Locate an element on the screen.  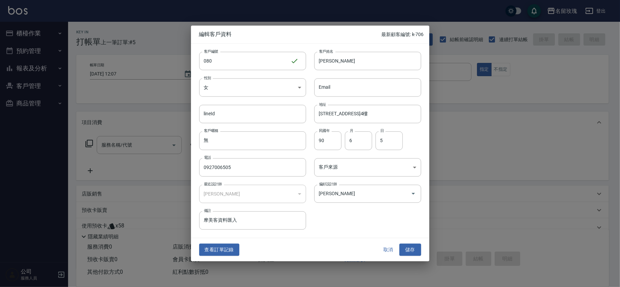
p: 最新顧客編號: k-706 is located at coordinates (402, 34).